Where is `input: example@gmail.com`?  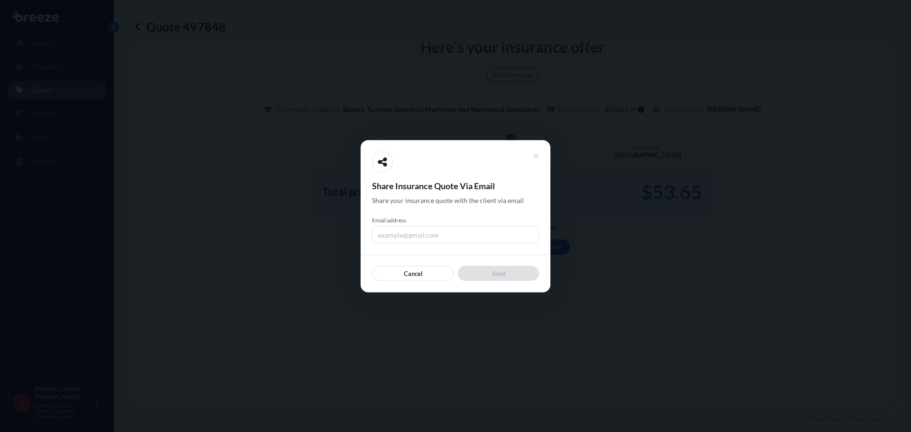 input: example@gmail.com is located at coordinates (456, 235).